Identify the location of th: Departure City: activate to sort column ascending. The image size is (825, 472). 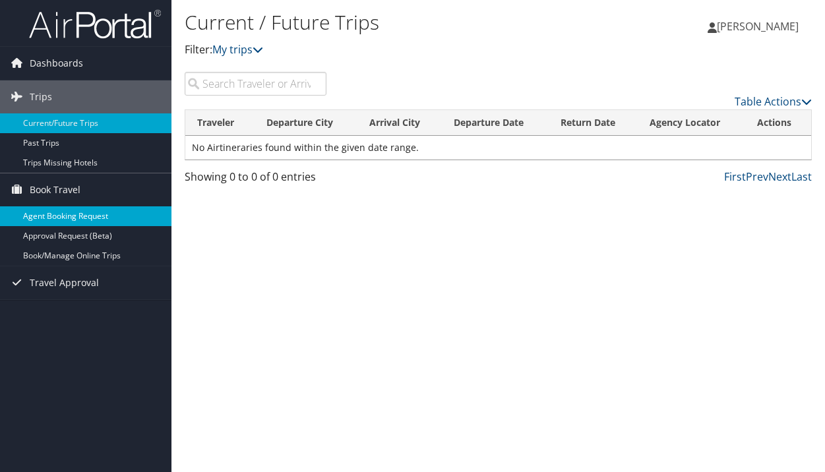
(306, 123).